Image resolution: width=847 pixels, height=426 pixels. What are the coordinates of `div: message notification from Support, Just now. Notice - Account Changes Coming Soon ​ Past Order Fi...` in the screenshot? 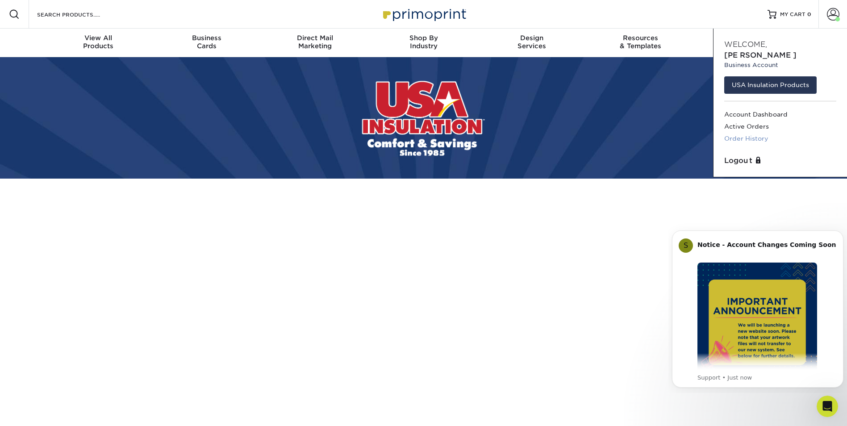 It's located at (89, 87).